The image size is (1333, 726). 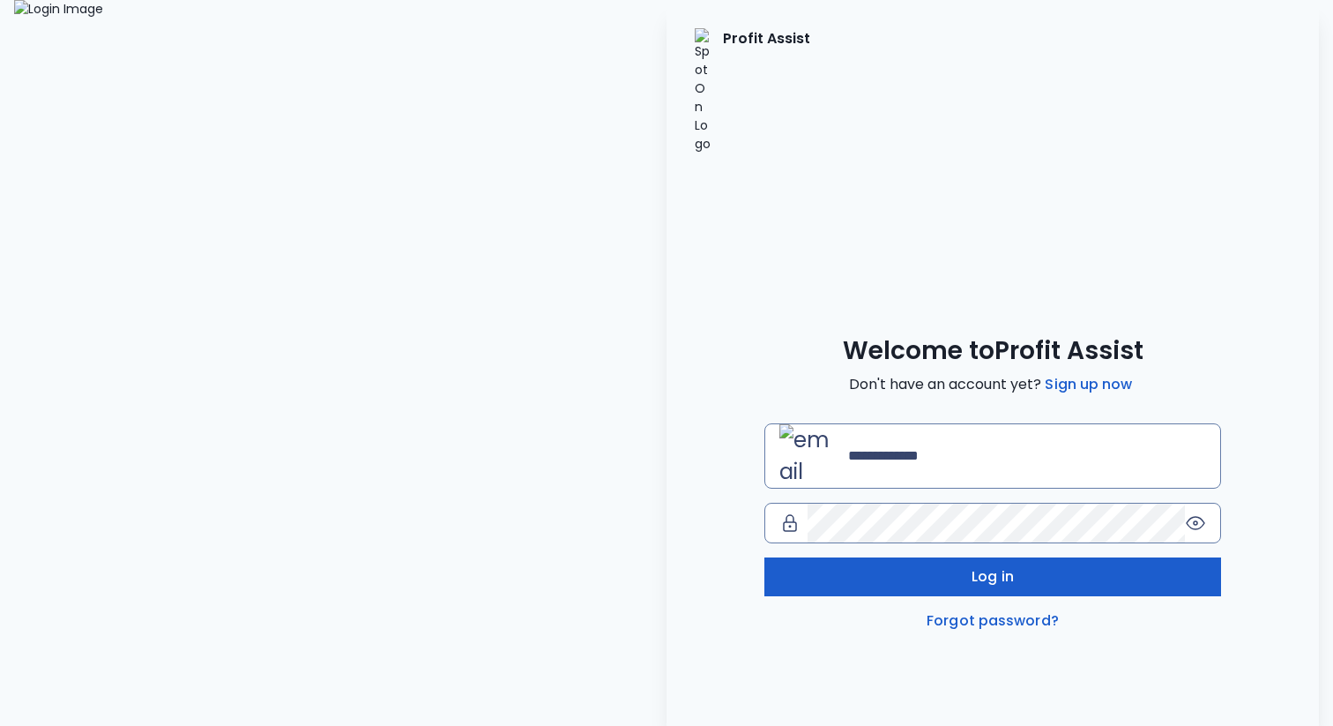 What do you see at coordinates (993, 577) in the screenshot?
I see `button: Log in` at bounding box center [993, 577].